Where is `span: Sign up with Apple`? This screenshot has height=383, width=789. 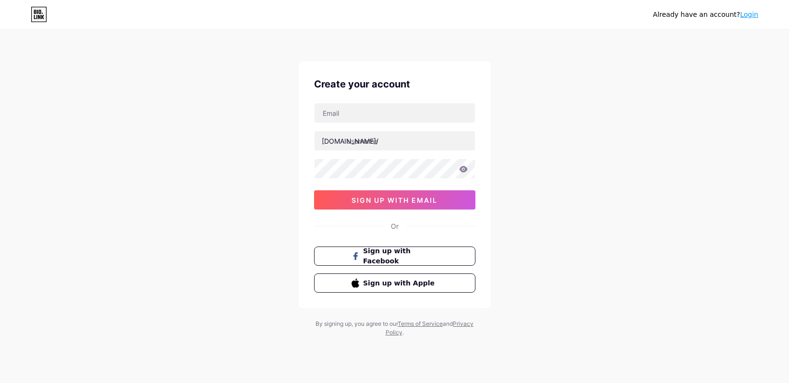
span: Sign up with Apple is located at coordinates (400, 283).